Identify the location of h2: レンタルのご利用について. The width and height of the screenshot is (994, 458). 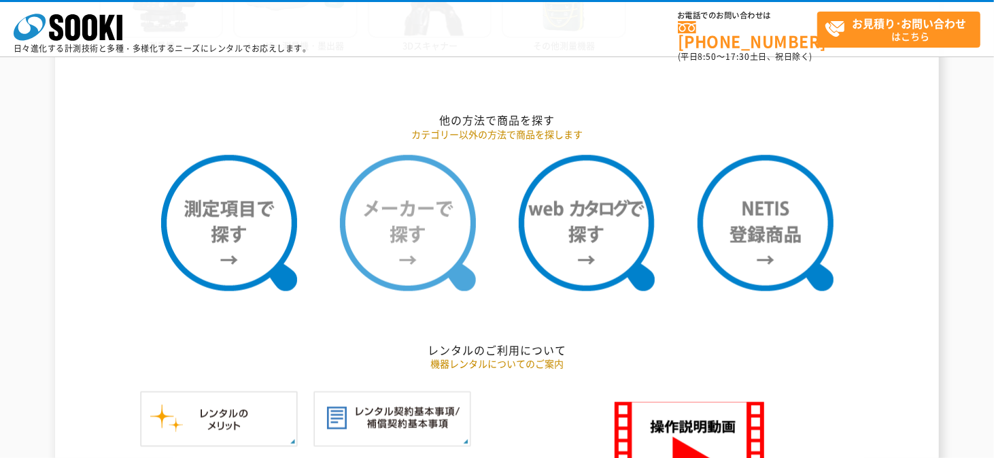
(497, 350).